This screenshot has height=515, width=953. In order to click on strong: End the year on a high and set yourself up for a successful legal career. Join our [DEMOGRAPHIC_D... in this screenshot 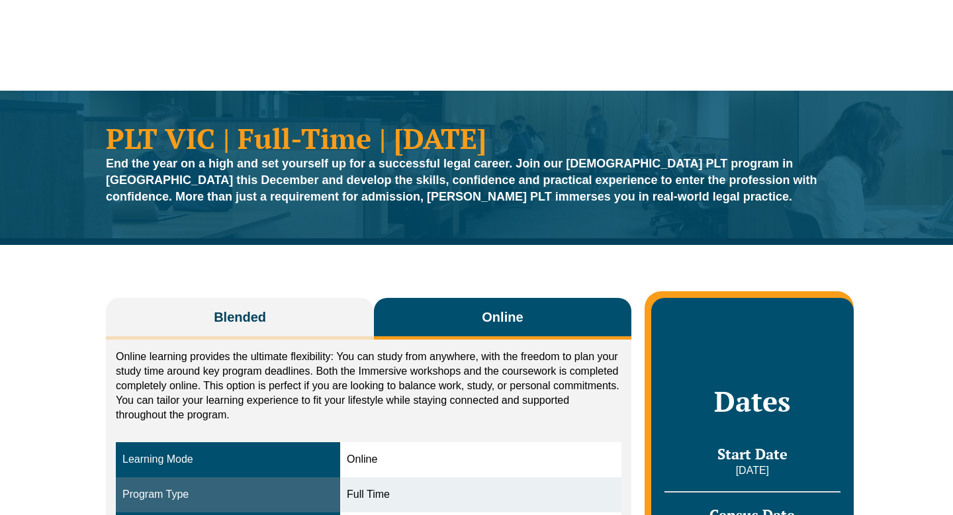, I will do `click(461, 180)`.